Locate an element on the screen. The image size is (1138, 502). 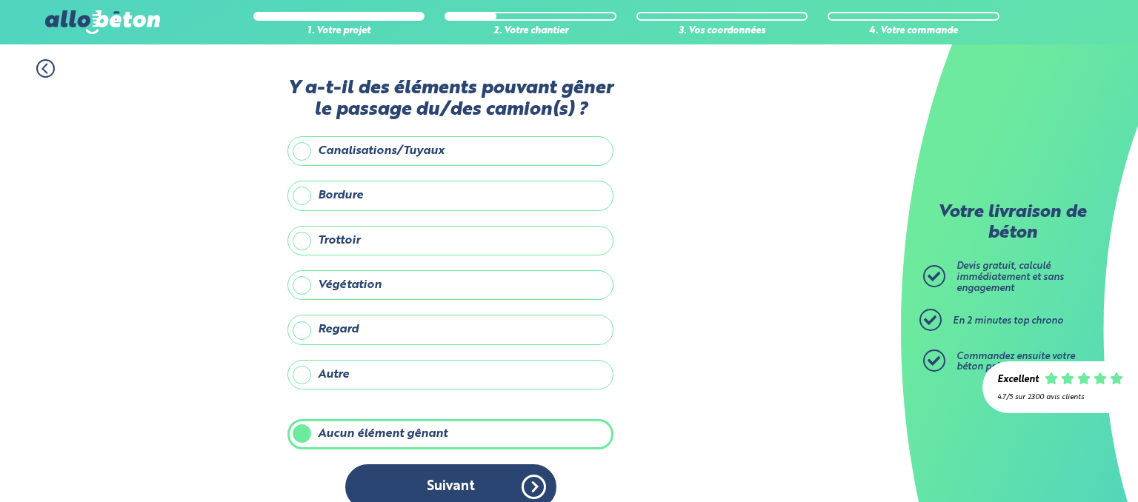
div: 3. Vos coordonnées is located at coordinates (722, 31).